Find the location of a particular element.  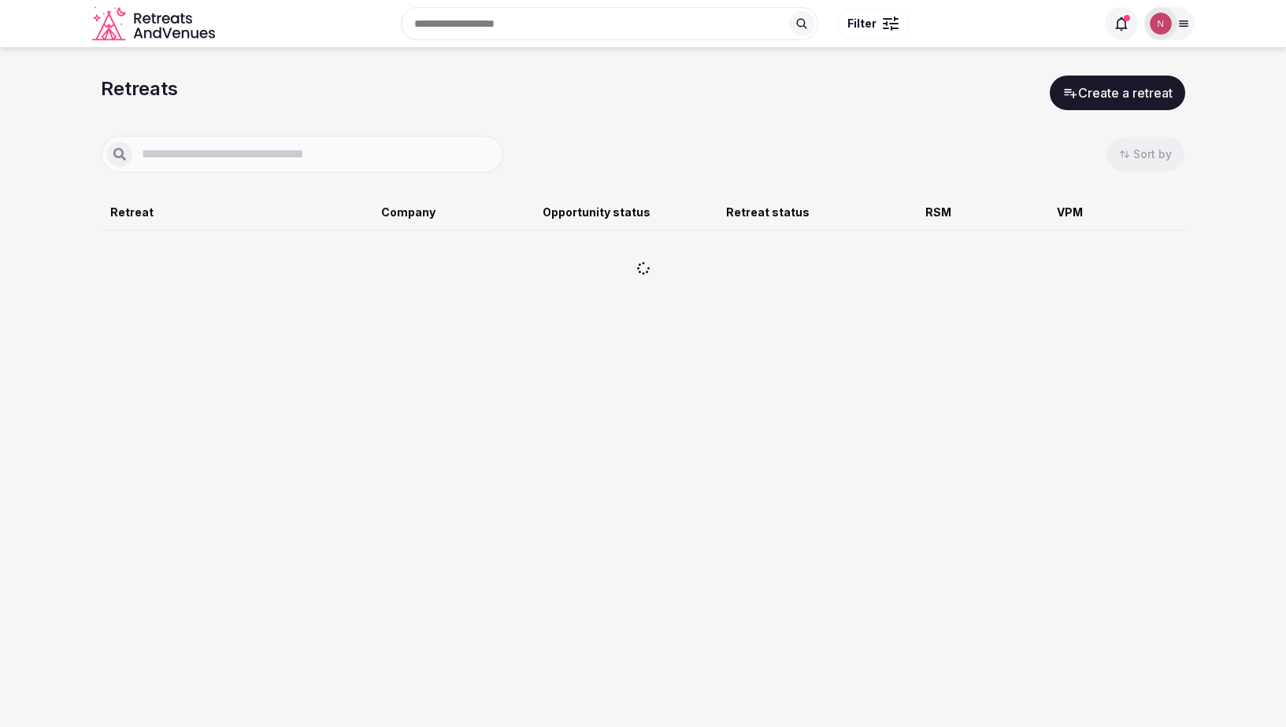

h1: Retreats is located at coordinates (139, 93).